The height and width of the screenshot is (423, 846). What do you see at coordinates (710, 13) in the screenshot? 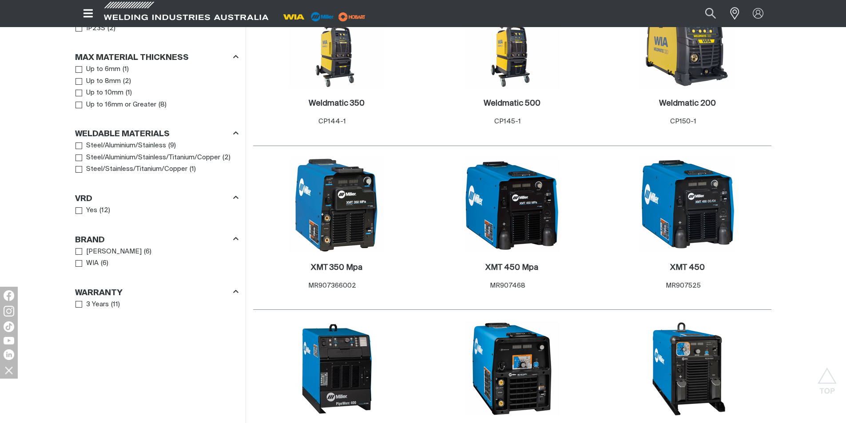
I see `button: Search products` at bounding box center [710, 13].